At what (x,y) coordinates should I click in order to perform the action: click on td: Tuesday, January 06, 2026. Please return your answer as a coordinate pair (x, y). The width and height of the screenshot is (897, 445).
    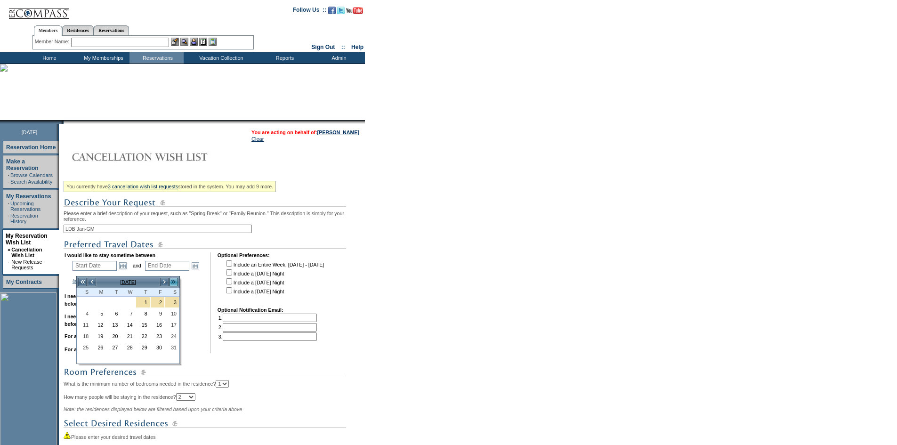
    Looking at the image, I should click on (113, 314).